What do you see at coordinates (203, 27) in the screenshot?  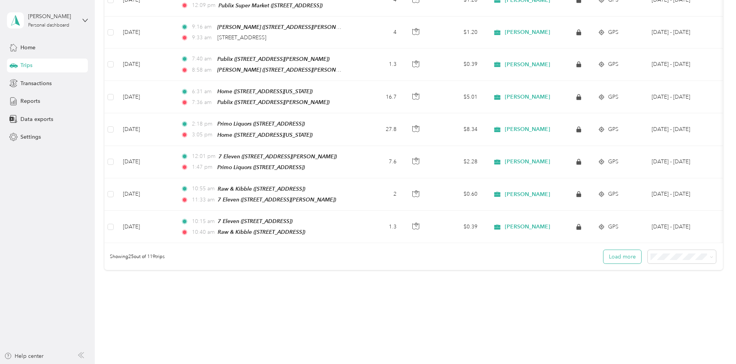 I see `span: 9:16 am` at bounding box center [203, 27].